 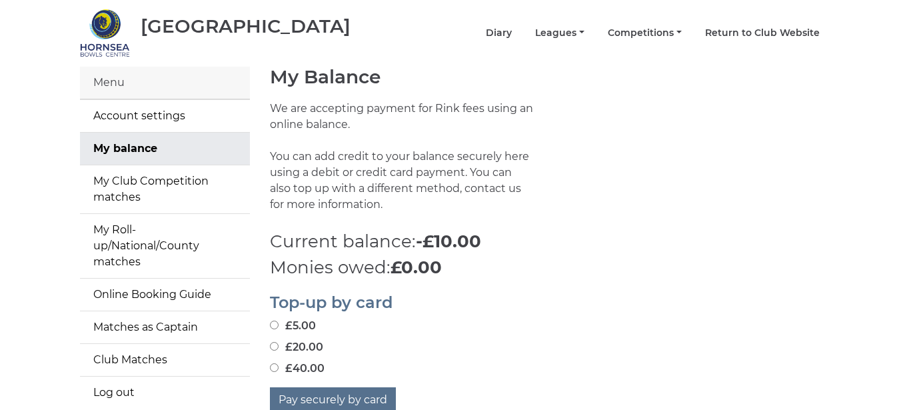 What do you see at coordinates (293, 326) in the screenshot?
I see `label: £5.00` at bounding box center [293, 326].